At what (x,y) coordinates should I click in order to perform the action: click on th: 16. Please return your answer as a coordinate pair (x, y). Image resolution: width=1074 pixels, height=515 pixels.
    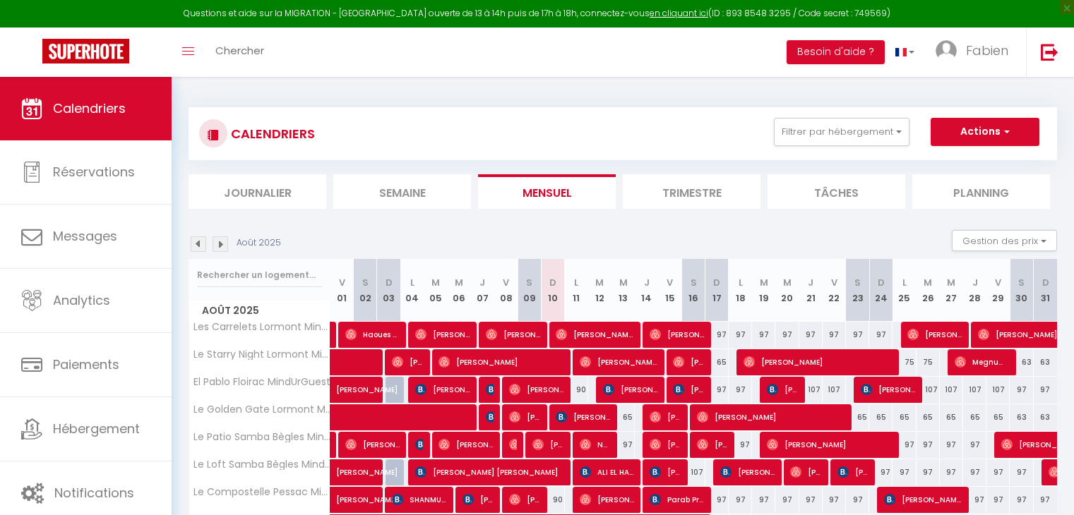
    Looking at the image, I should click on (693, 290).